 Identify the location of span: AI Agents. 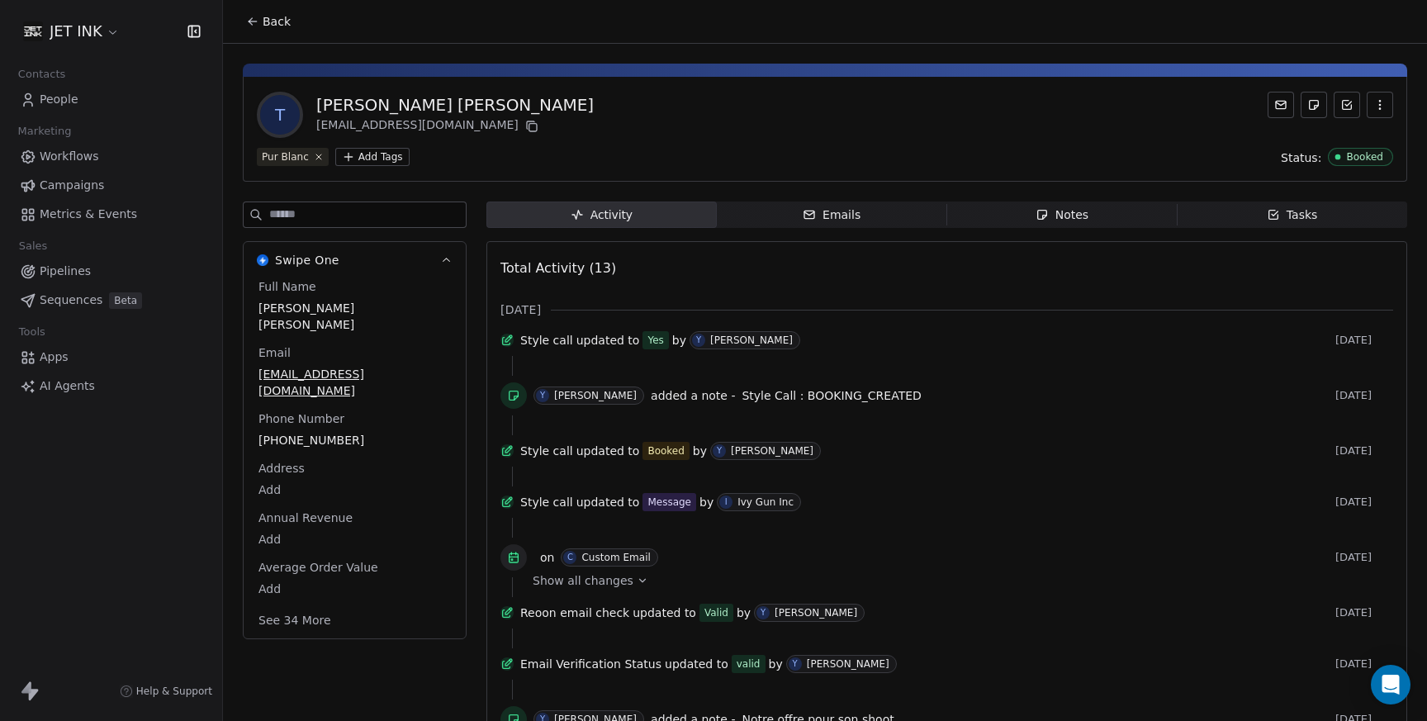
(67, 386).